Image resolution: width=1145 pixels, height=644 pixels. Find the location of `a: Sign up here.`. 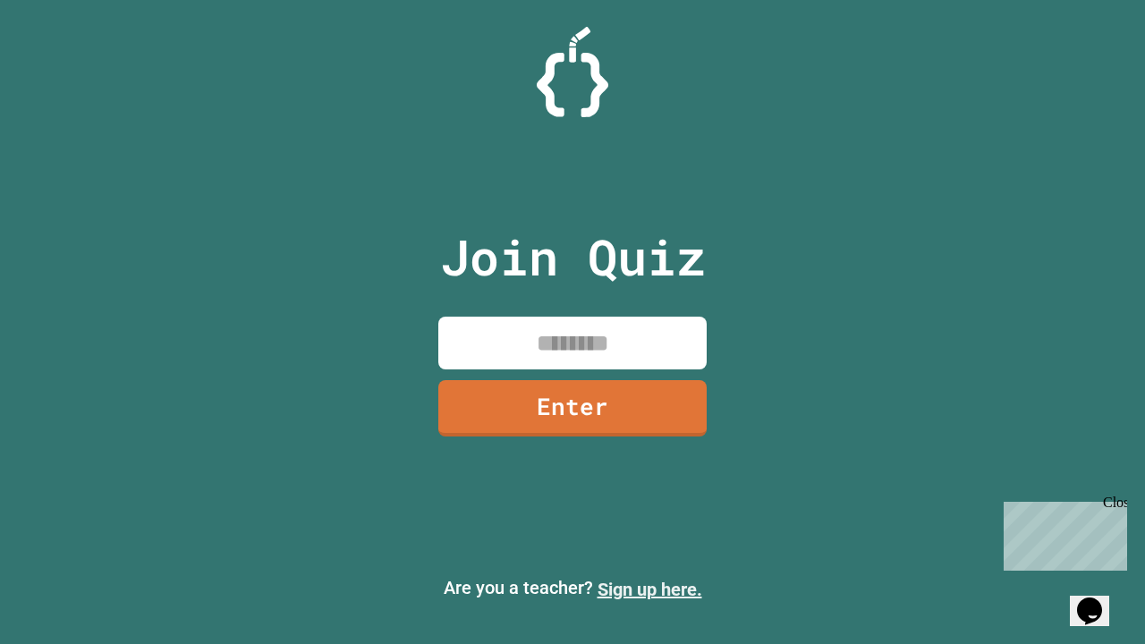

a: Sign up here. is located at coordinates (649, 589).